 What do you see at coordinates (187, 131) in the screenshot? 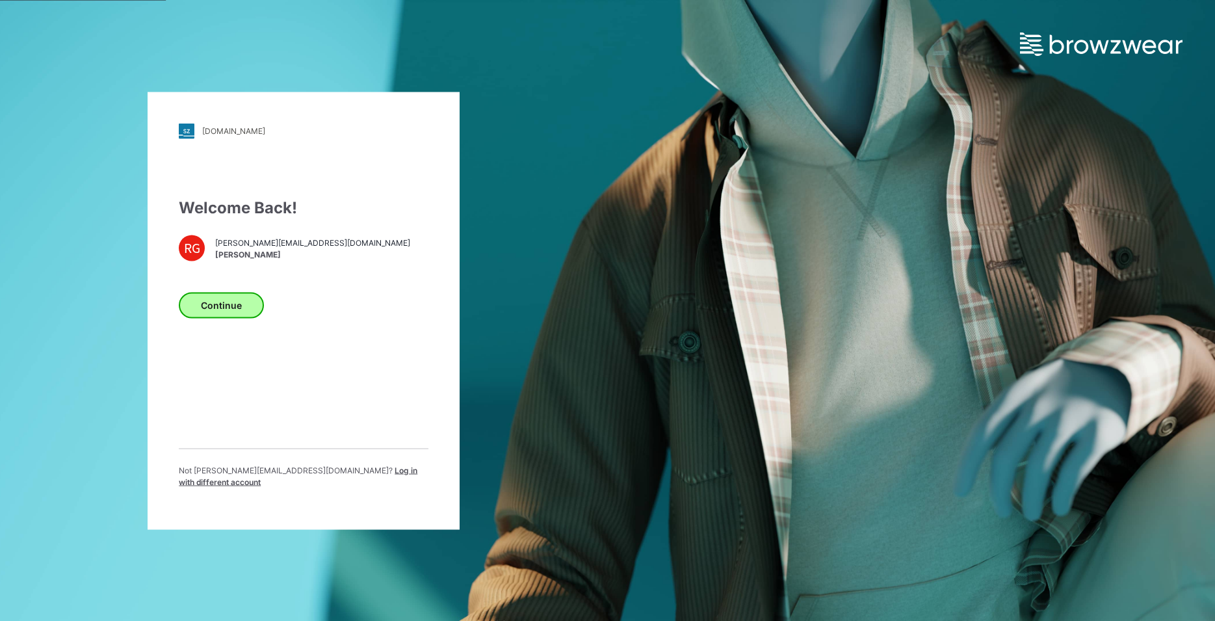
I see `img: stylezone-logo.562084cfcfab977791bfbf7441f1a819.svg` at bounding box center [187, 131].